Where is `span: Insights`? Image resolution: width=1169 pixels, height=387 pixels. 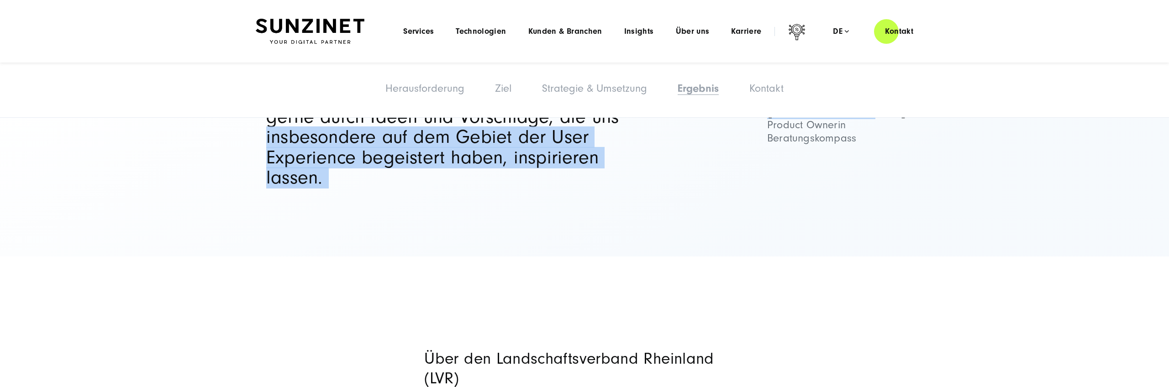 span: Insights is located at coordinates (639, 32).